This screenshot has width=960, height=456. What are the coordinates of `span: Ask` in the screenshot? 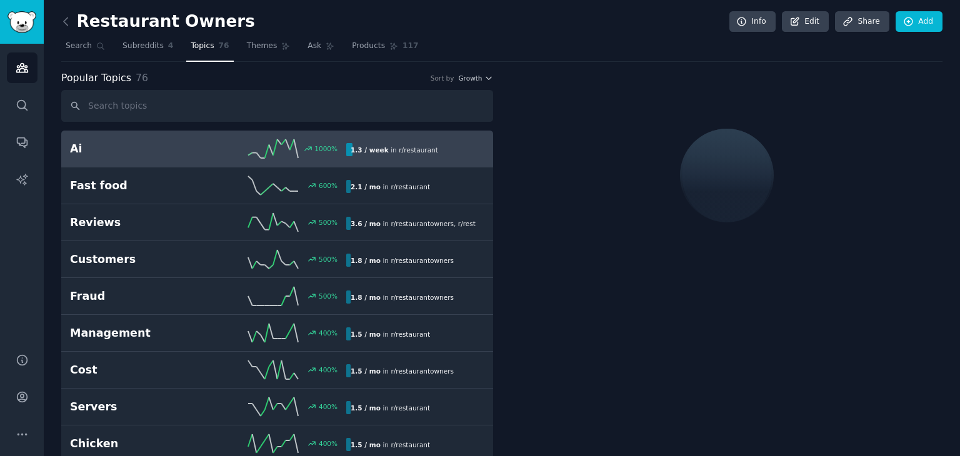 It's located at (314, 46).